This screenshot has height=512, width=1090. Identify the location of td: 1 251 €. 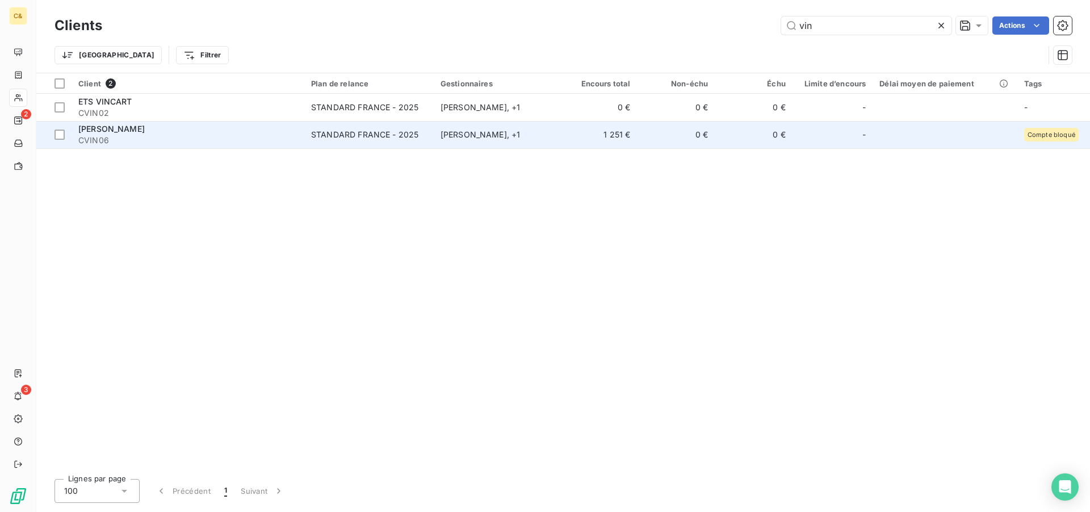
(598, 135).